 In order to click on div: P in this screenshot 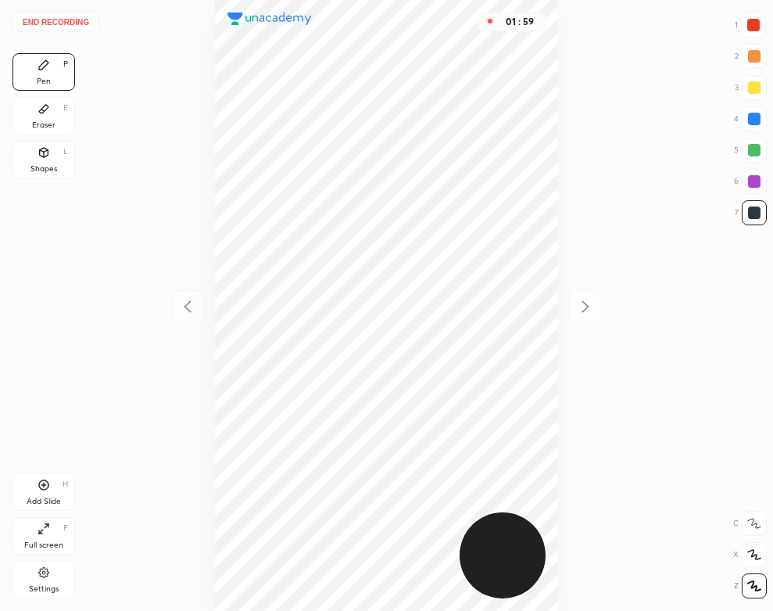, I will do `click(66, 64)`.